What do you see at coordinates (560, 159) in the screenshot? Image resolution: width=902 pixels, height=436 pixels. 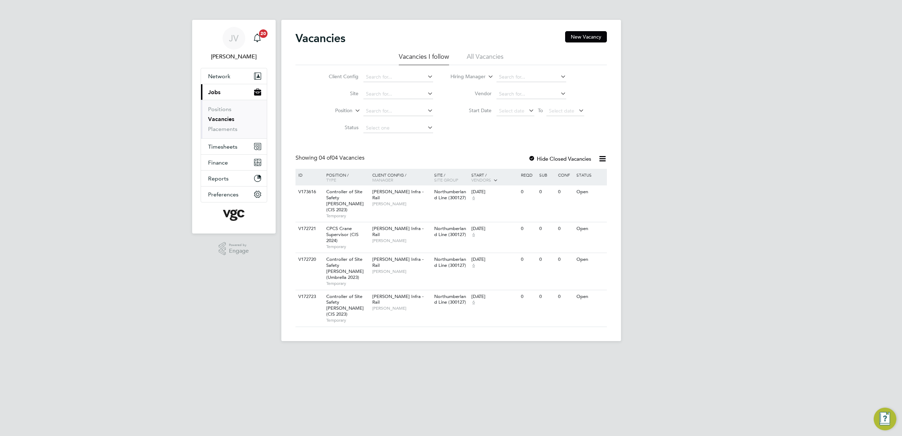 I see `label: Hide Closed Vacancies` at bounding box center [560, 159].